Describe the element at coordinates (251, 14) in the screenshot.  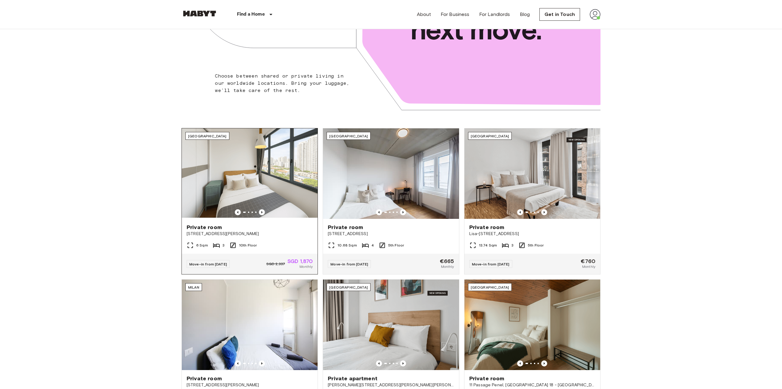
I see `p: Find a Home` at that location.